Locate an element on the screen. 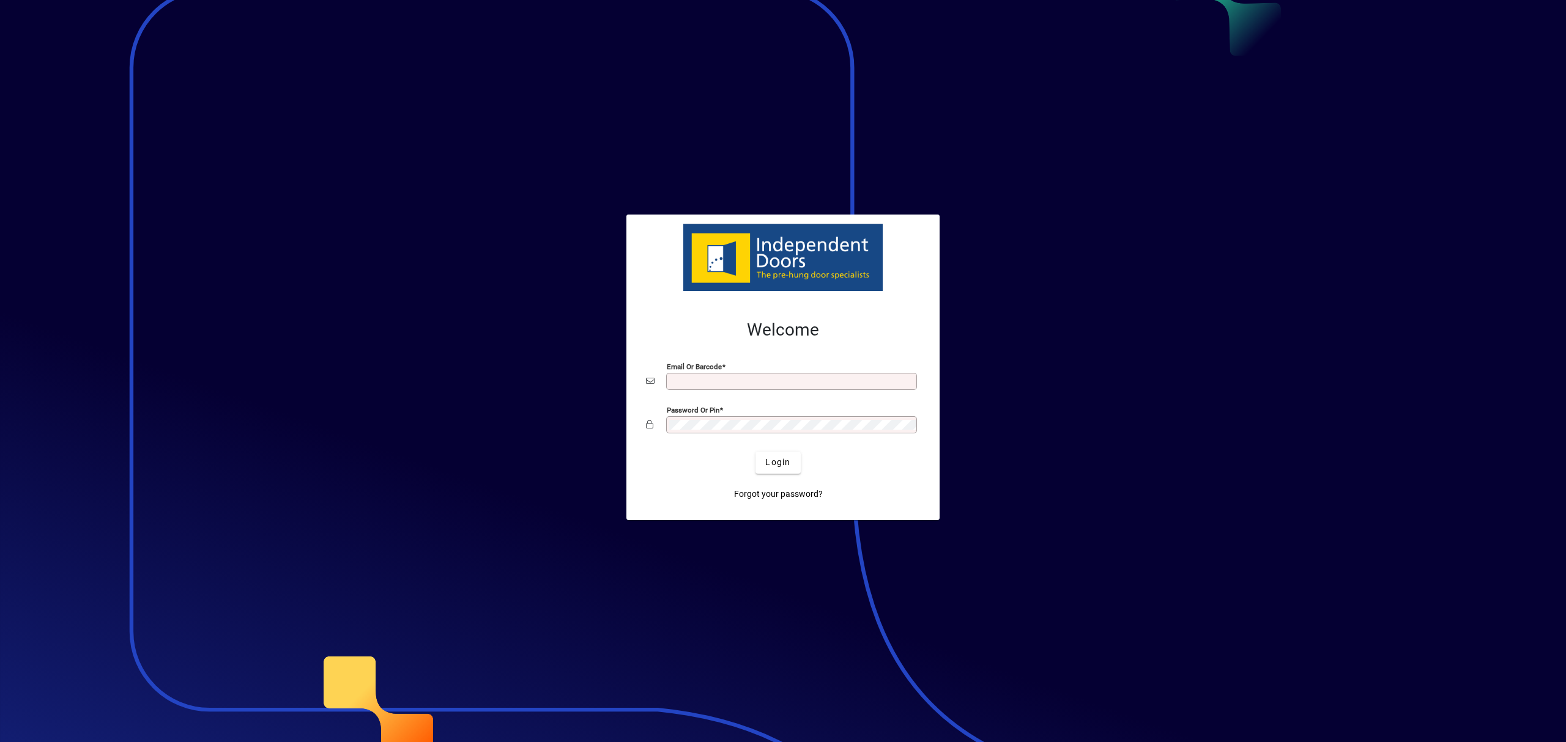 Image resolution: width=1566 pixels, height=742 pixels. a: Forgot your password? is located at coordinates (778, 495).